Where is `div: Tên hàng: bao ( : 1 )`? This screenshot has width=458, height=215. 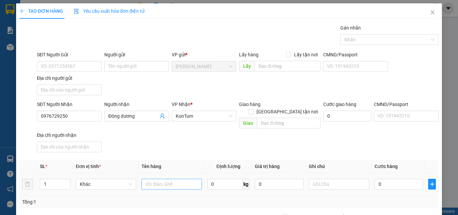
div: Tên hàng: bao ( : 1 ) is located at coordinates (58, 53).